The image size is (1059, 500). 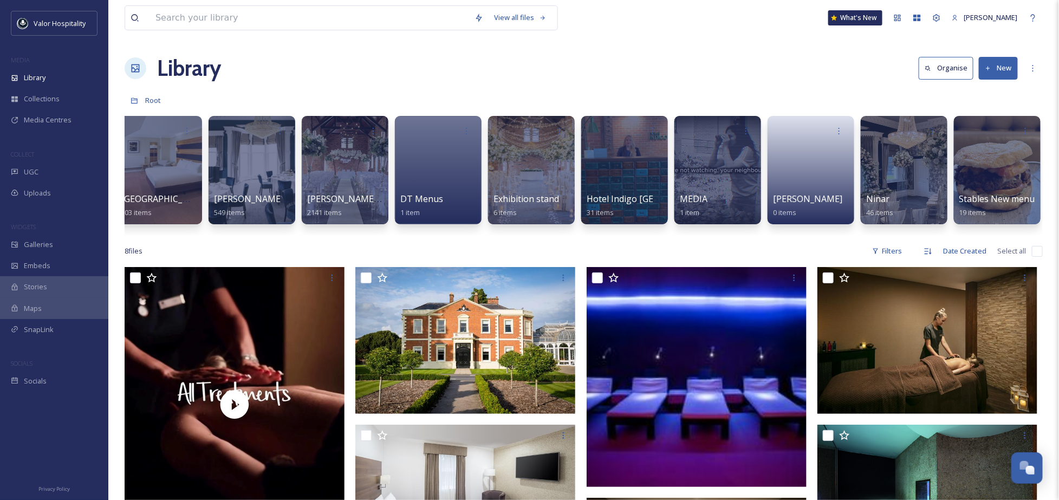 I want to click on span: 2141 items, so click(x=324, y=212).